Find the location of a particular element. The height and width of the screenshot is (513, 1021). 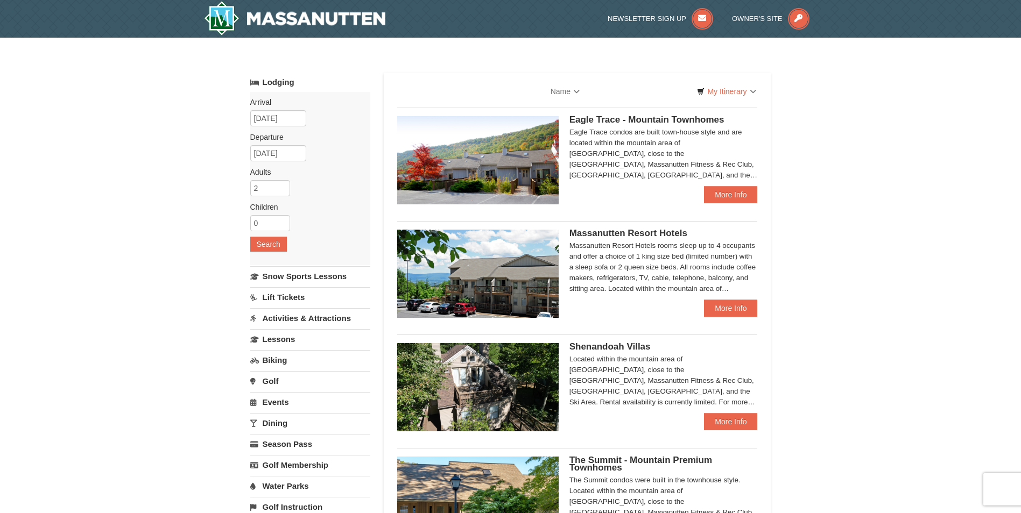

a: Lessons is located at coordinates (310, 339).